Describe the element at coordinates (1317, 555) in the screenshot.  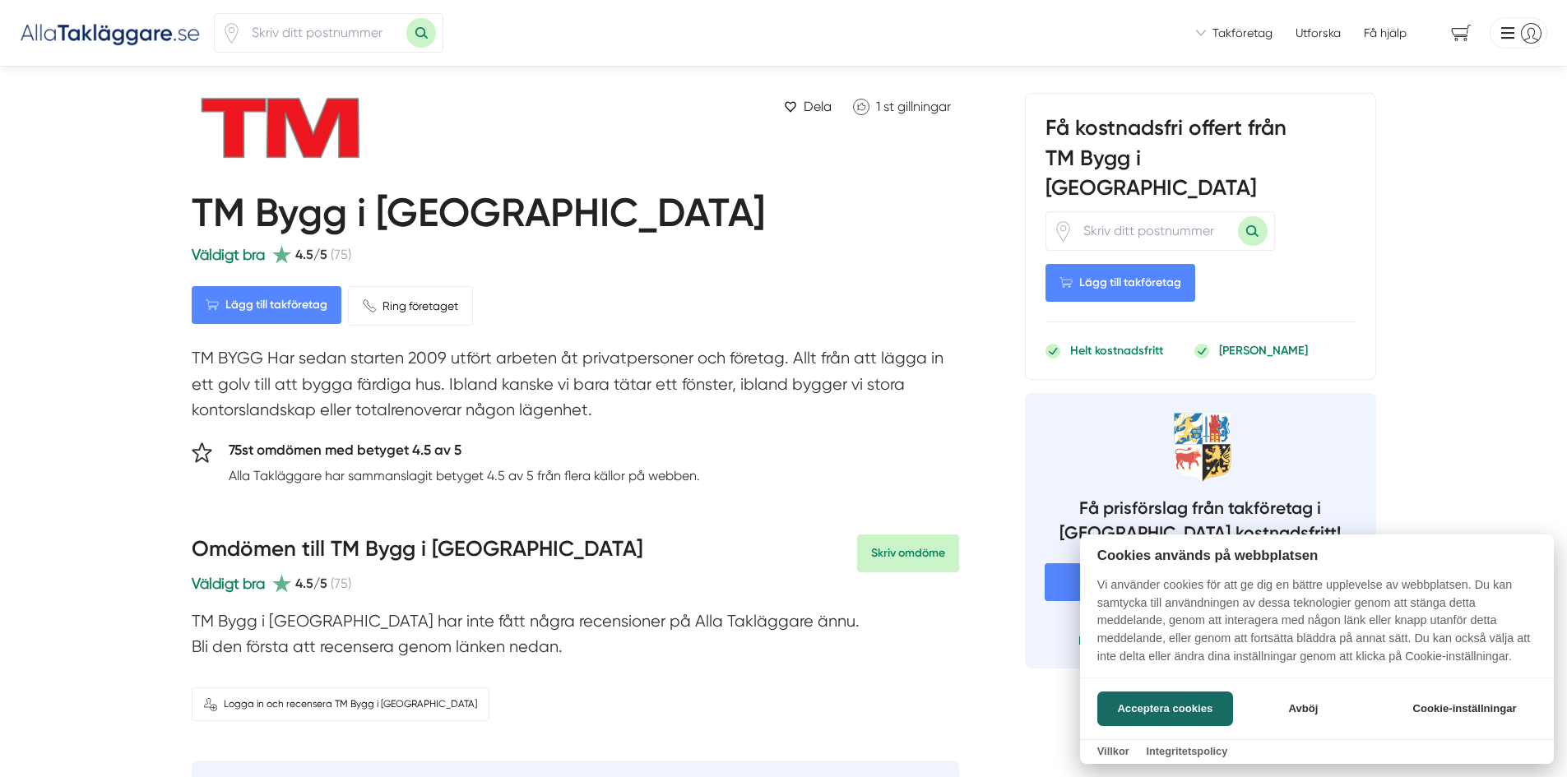
I see `h2: Cookies används på webbplatsen` at that location.